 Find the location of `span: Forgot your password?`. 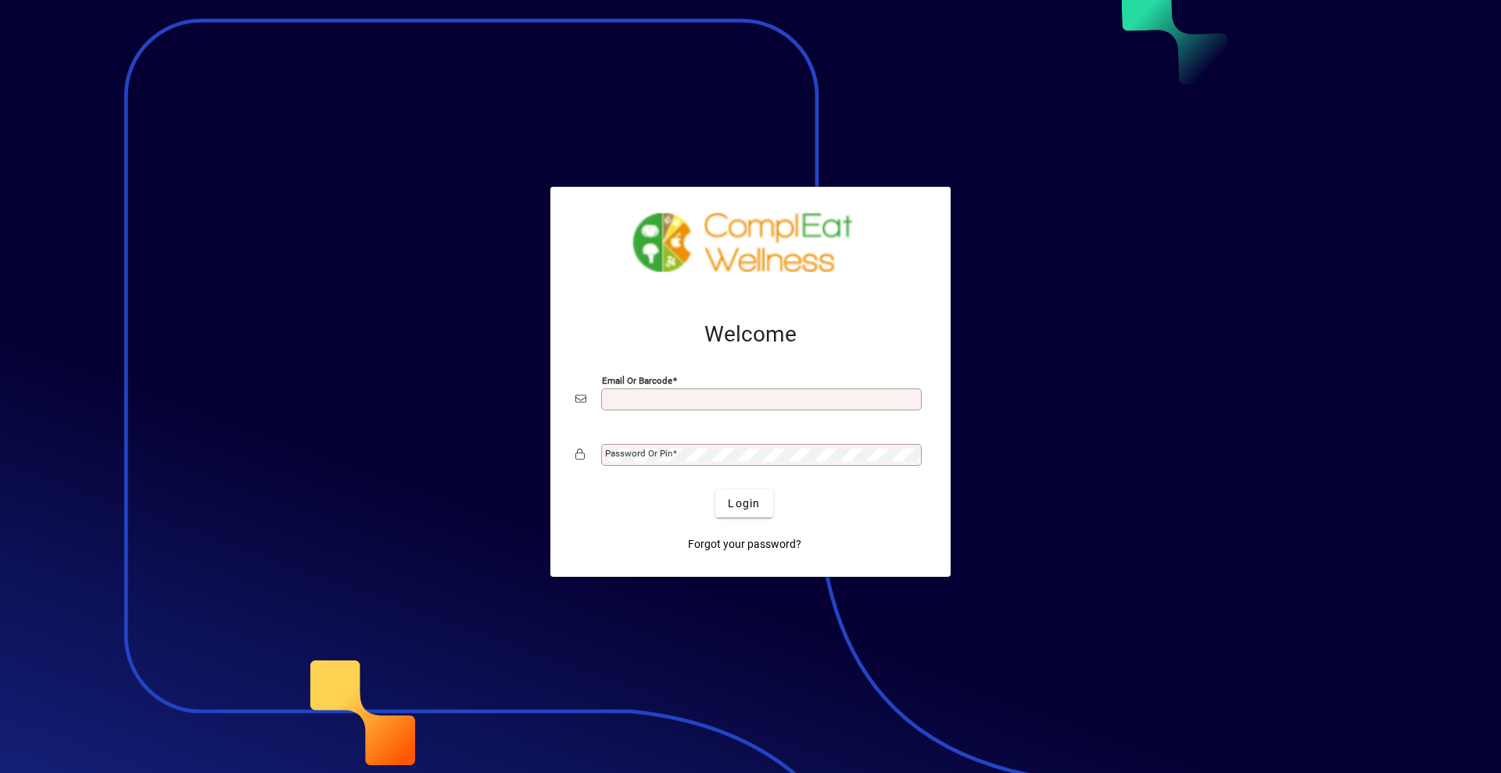

span: Forgot your password? is located at coordinates (744, 544).